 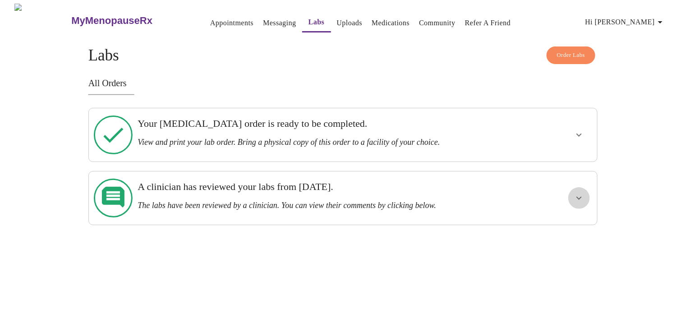 What do you see at coordinates (279, 23) in the screenshot?
I see `a: Messaging` at bounding box center [279, 23].